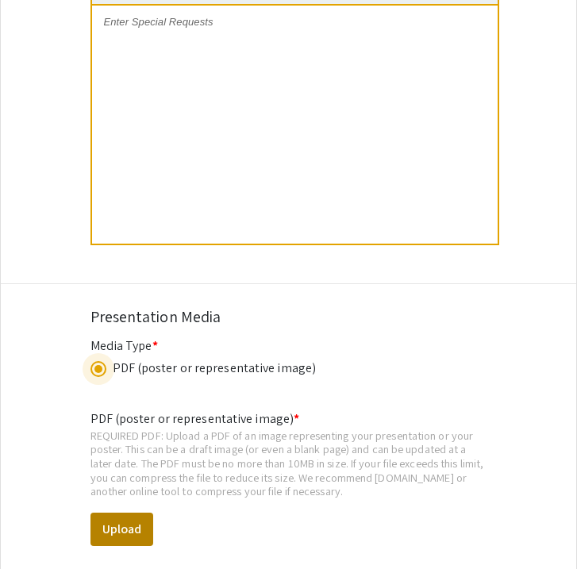 The image size is (577, 569). Describe the element at coordinates (289, 317) in the screenshot. I see `div: Presentation Media` at that location.